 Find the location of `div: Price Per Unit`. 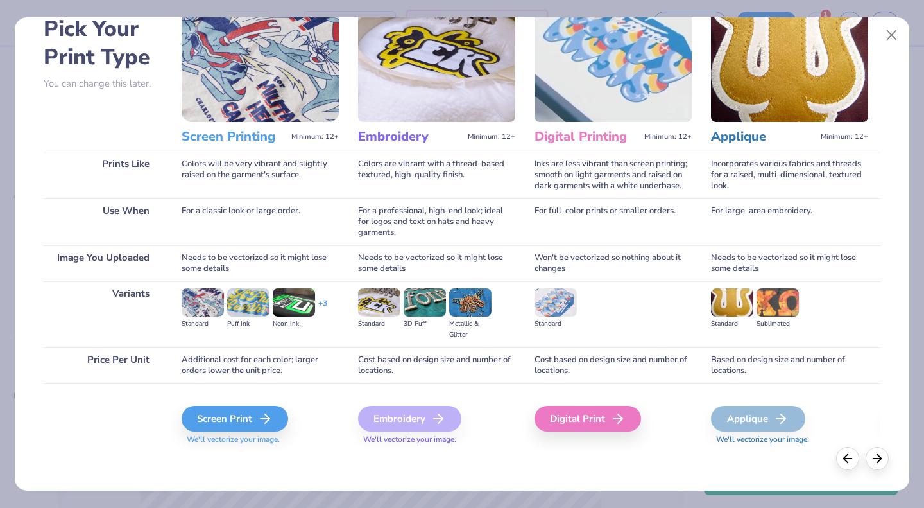

div: Price Per Unit is located at coordinates (103, 365).